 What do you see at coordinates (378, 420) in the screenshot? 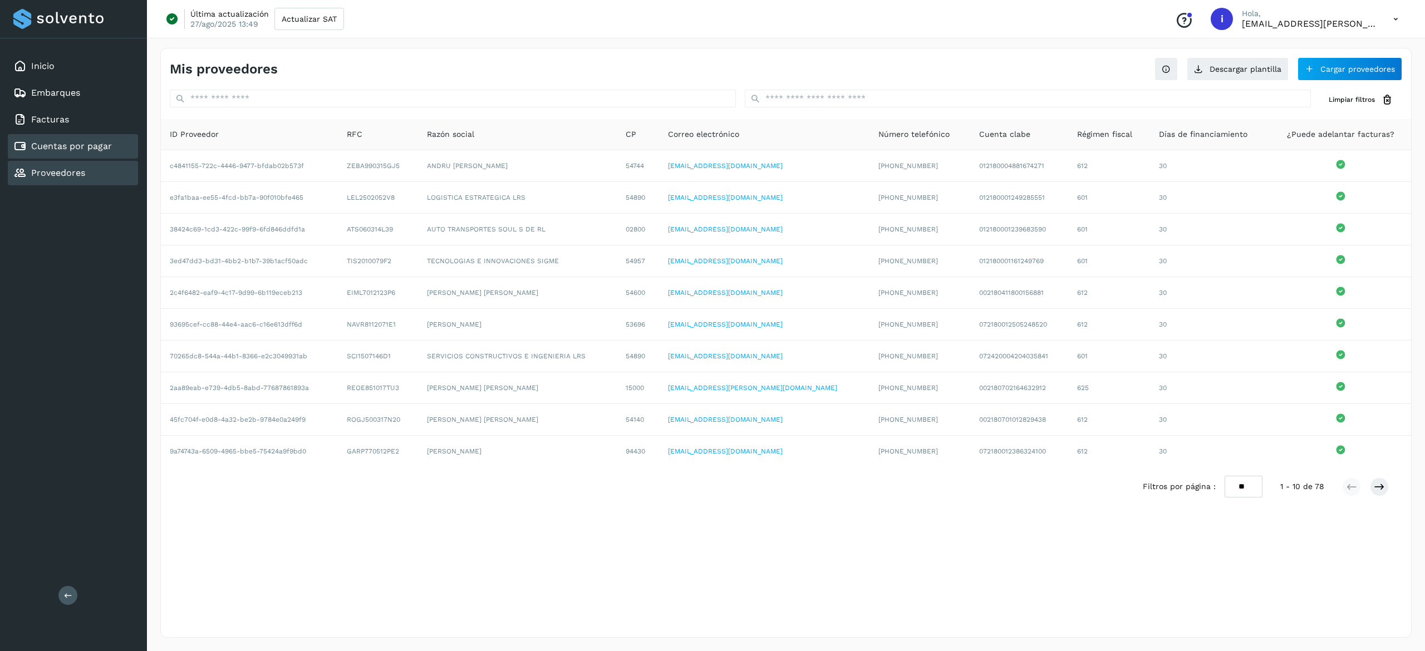
I see `td: ROGJ500317N20` at bounding box center [378, 420].